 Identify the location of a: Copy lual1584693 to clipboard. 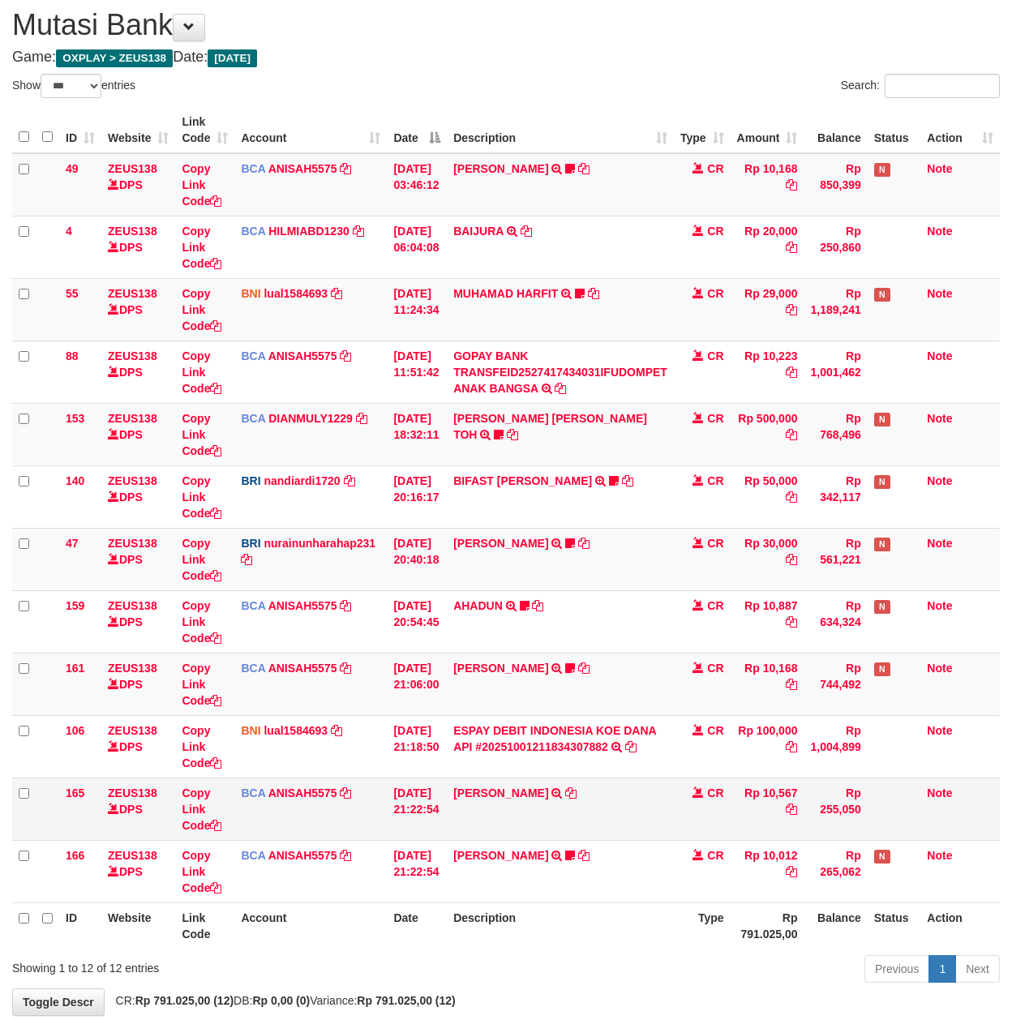
(337, 294).